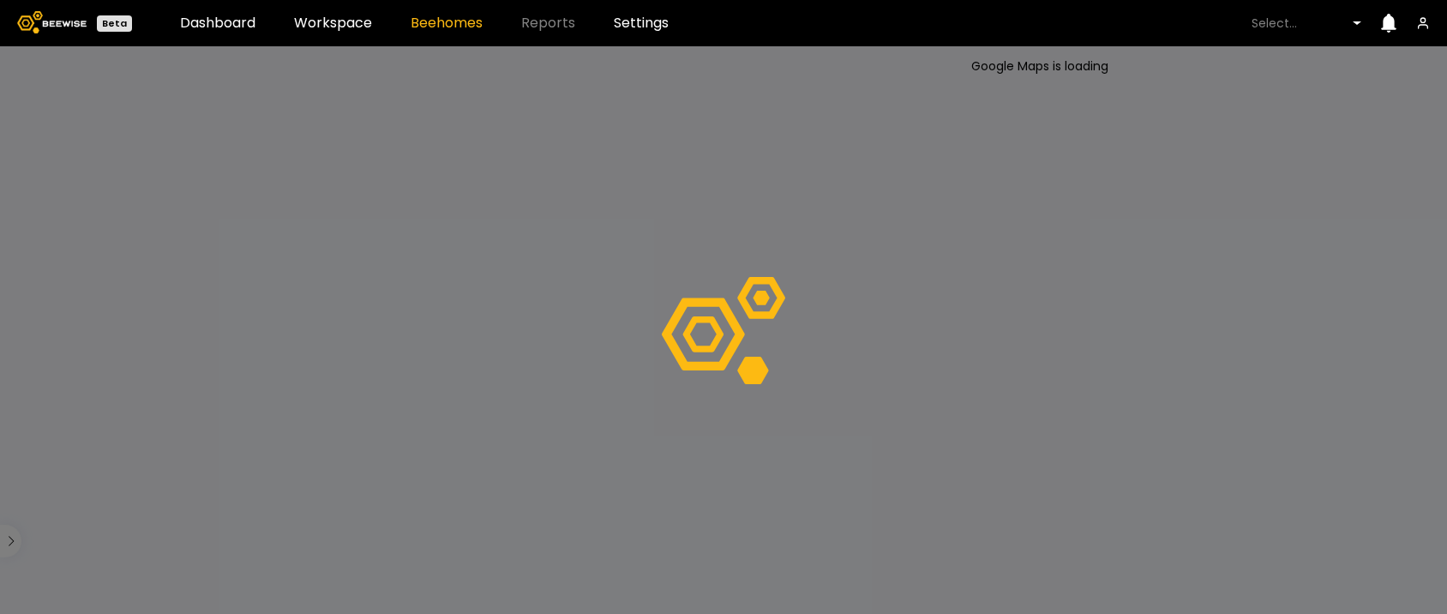 This screenshot has height=614, width=1447. Describe the element at coordinates (333, 23) in the screenshot. I see `a: Workspace` at that location.